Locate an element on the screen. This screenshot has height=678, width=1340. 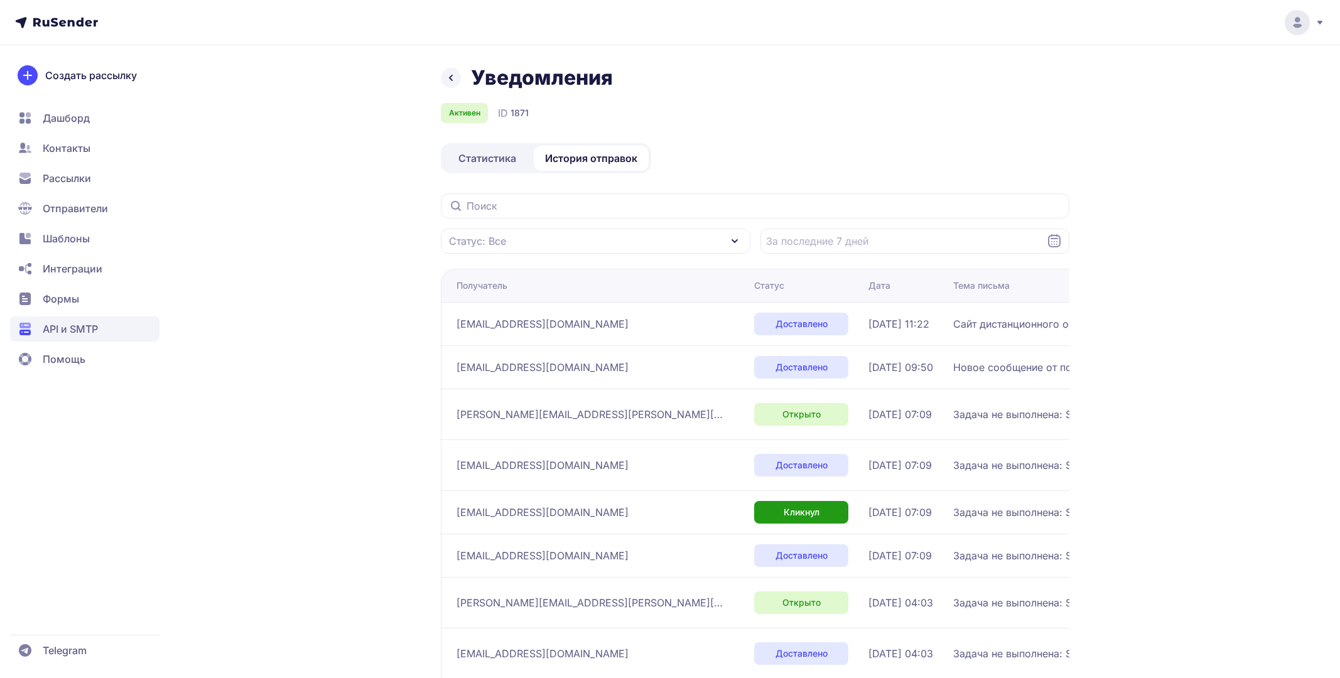
div: Тема письма is located at coordinates (981, 286).